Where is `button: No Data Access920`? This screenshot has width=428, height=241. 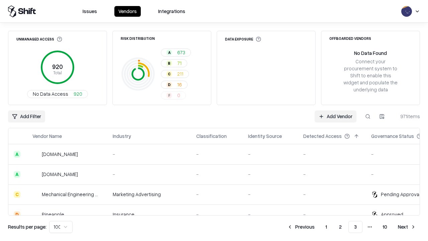
button: No Data Access920 is located at coordinates (58, 94).